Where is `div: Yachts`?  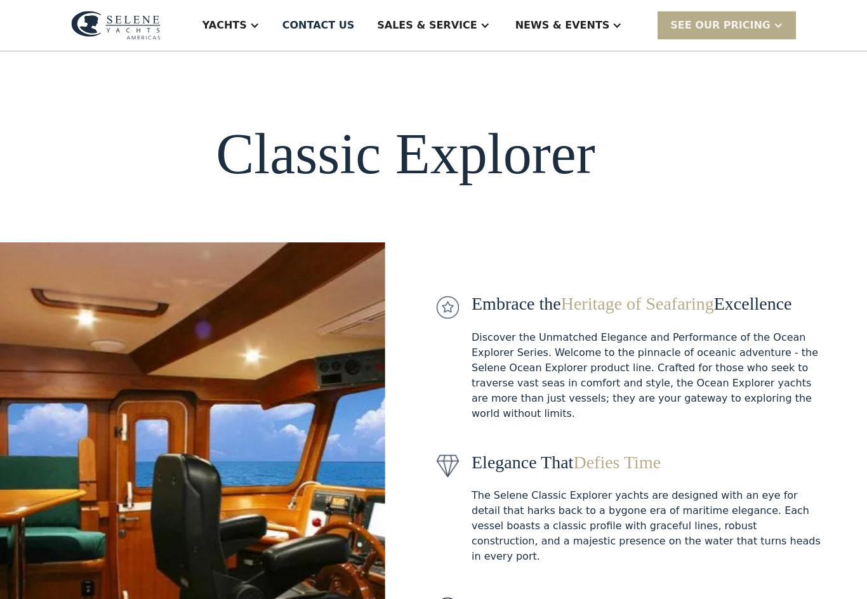
div: Yachts is located at coordinates (225, 25).